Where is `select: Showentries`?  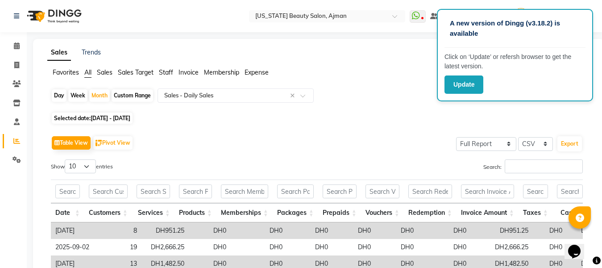 select: Showentries is located at coordinates (80, 166).